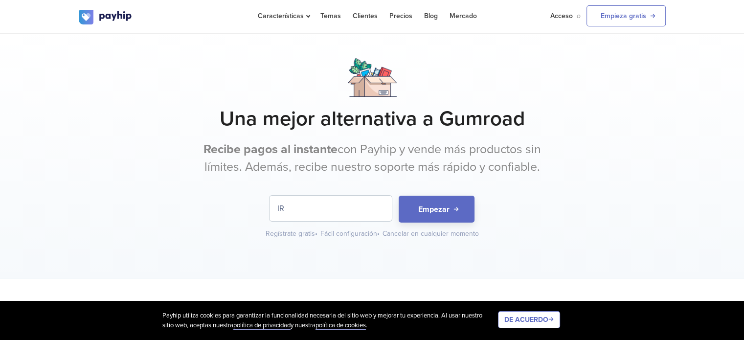 The height and width of the screenshot is (340, 744). Describe the element at coordinates (431, 16) in the screenshot. I see `font: Blog` at that location.